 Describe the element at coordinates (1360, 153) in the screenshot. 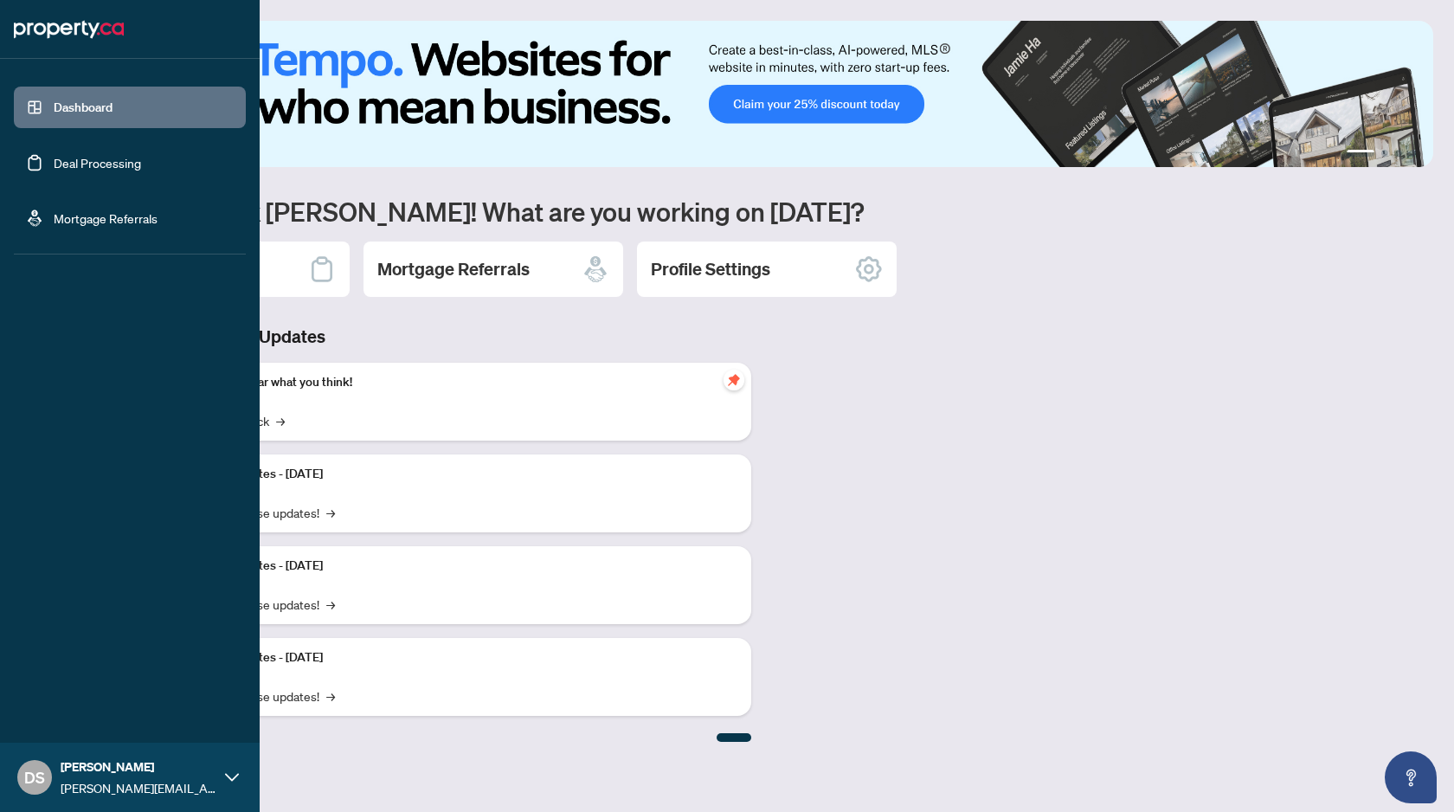

I see `button: 1` at that location.